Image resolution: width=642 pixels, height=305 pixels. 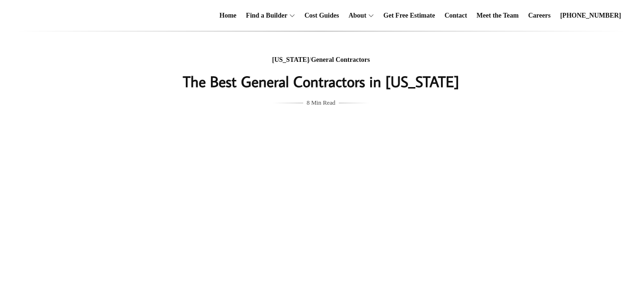 What do you see at coordinates (265, 16) in the screenshot?
I see `a: Find a Builder` at bounding box center [265, 16].